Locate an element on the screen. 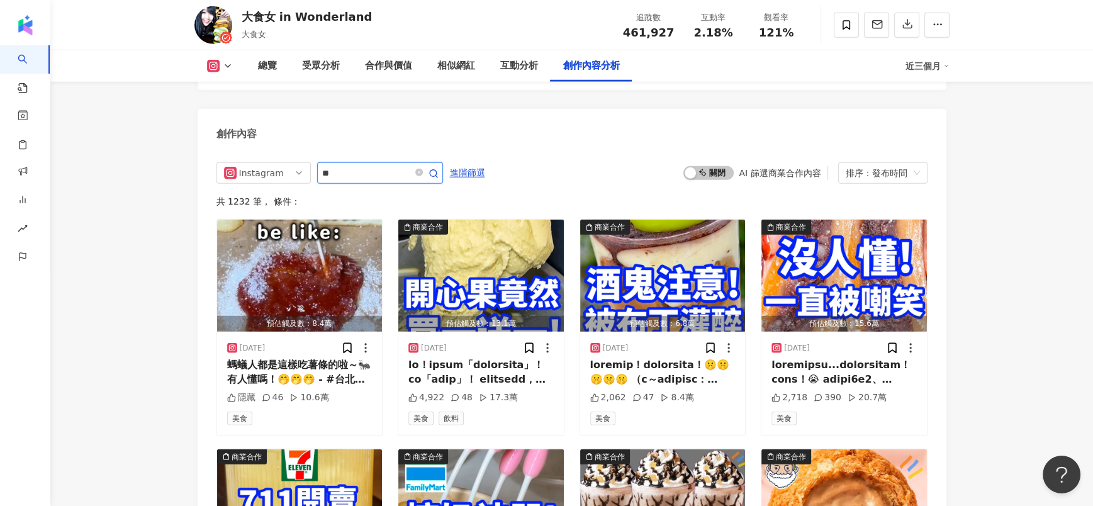 The height and width of the screenshot is (506, 1093). div: 48 is located at coordinates (461, 398).